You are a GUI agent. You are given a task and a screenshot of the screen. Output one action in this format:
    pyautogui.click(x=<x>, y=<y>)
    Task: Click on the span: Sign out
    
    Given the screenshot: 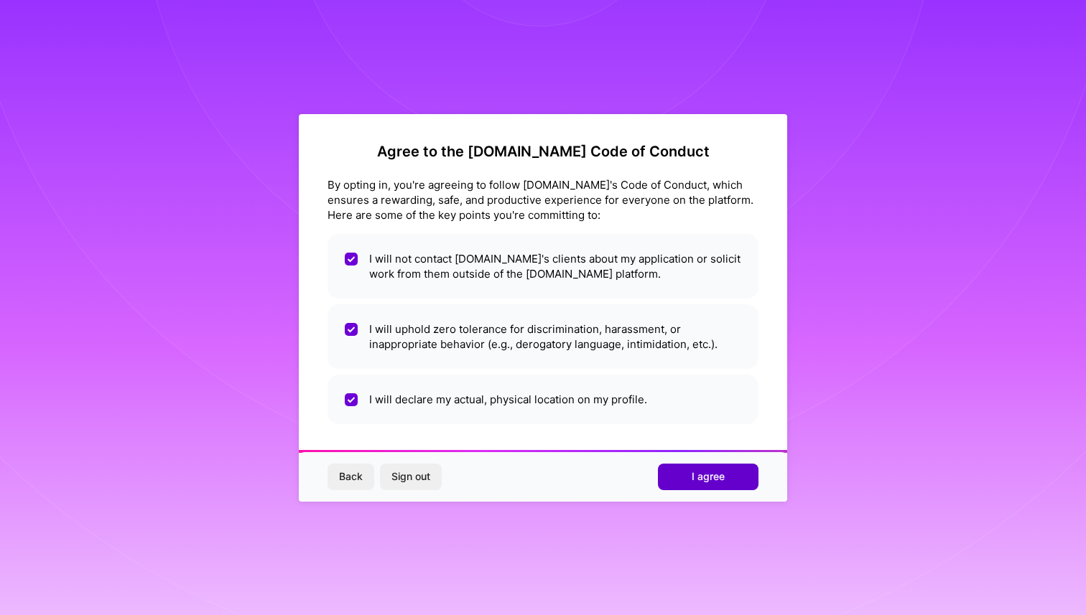 What is the action you would take?
    pyautogui.click(x=411, y=477)
    